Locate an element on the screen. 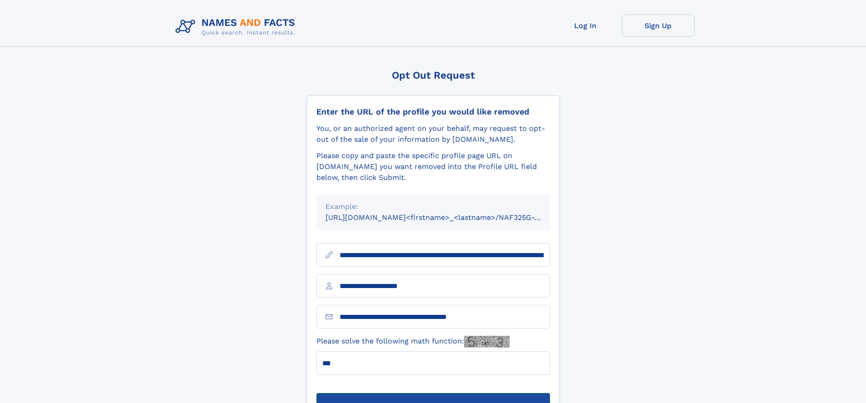 This screenshot has height=403, width=866. img: Logo Names and Facts is located at coordinates (237, 27).